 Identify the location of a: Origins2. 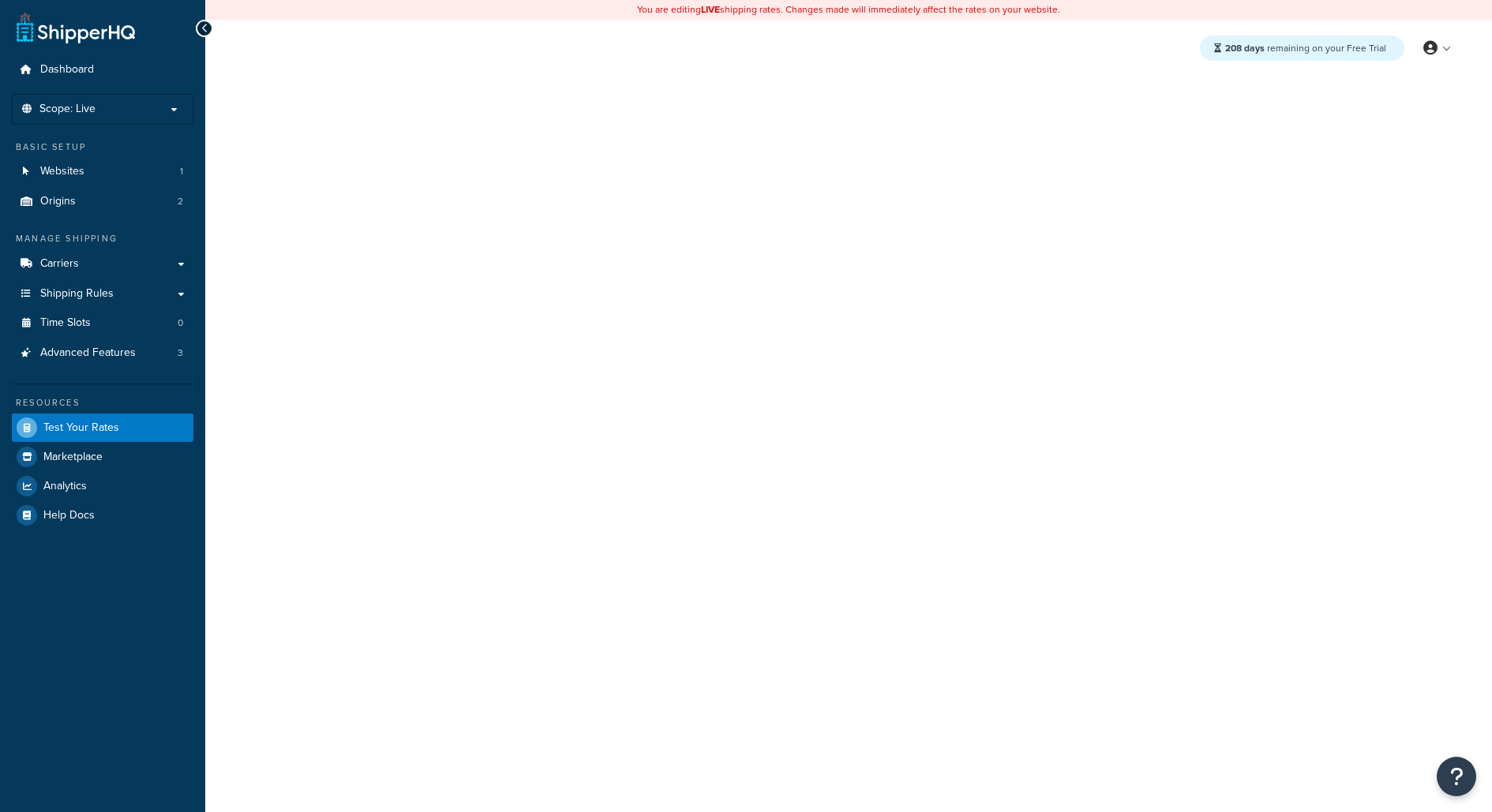
(103, 201).